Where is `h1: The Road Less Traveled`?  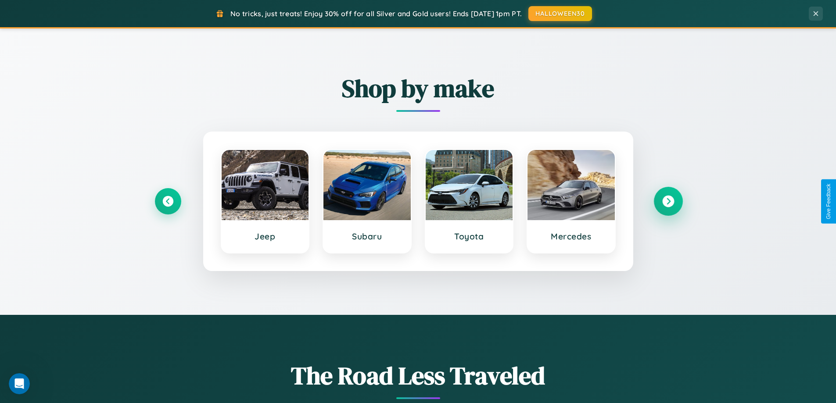 h1: The Road Less Traveled is located at coordinates (418, 376).